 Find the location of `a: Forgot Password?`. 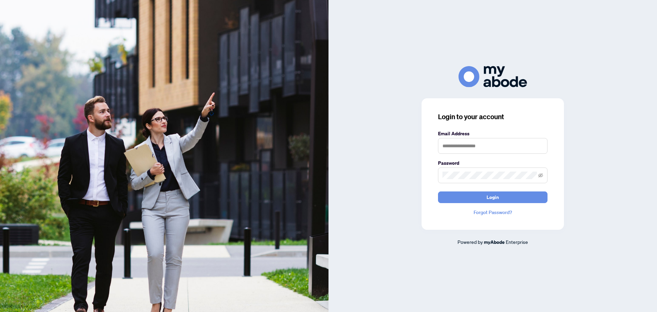

a: Forgot Password? is located at coordinates (493, 212).